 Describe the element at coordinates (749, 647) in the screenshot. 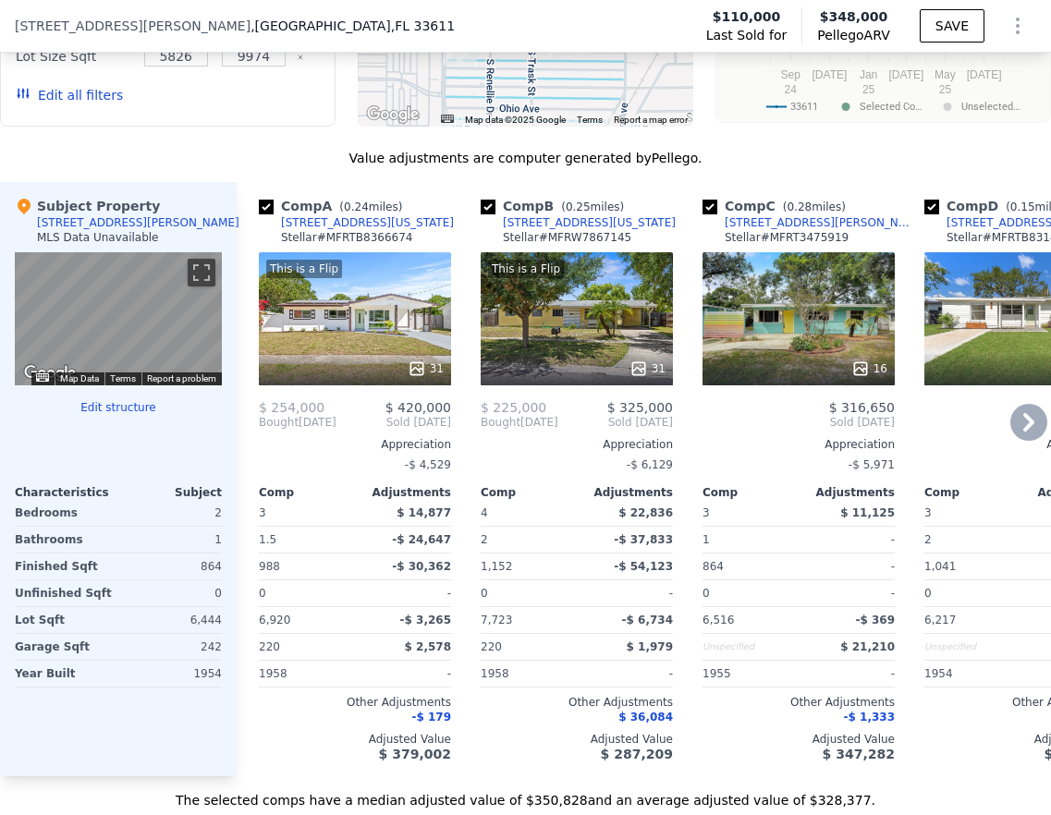

I see `div: Unspecified` at that location.